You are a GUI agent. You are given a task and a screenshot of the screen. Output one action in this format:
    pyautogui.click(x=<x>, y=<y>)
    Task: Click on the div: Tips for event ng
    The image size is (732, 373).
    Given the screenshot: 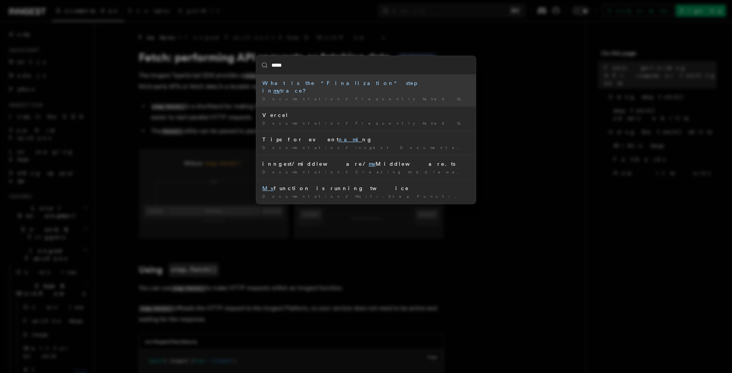 What is the action you would take?
    pyautogui.click(x=366, y=139)
    